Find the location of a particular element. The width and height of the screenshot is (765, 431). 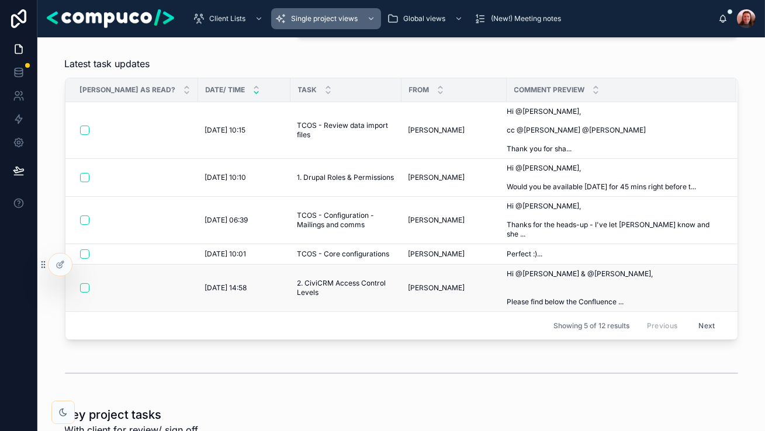

a: Single project views is located at coordinates (326, 19).